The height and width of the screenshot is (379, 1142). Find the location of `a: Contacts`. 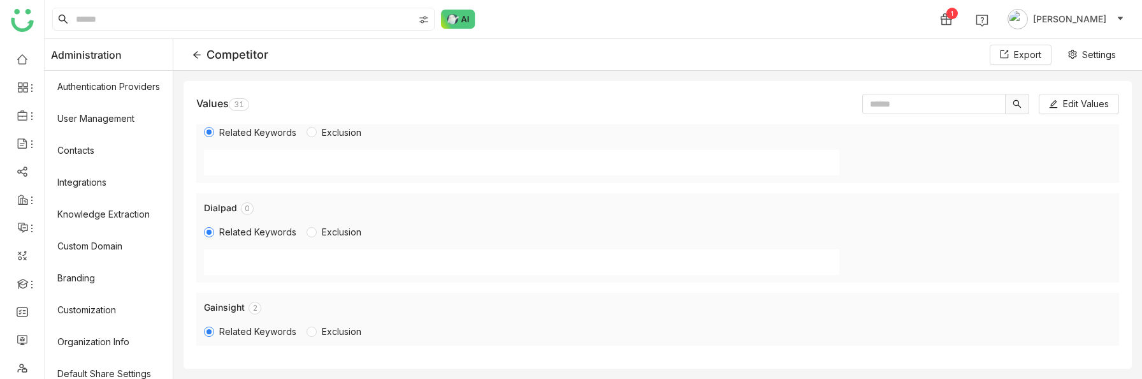

a: Contacts is located at coordinates (108, 150).